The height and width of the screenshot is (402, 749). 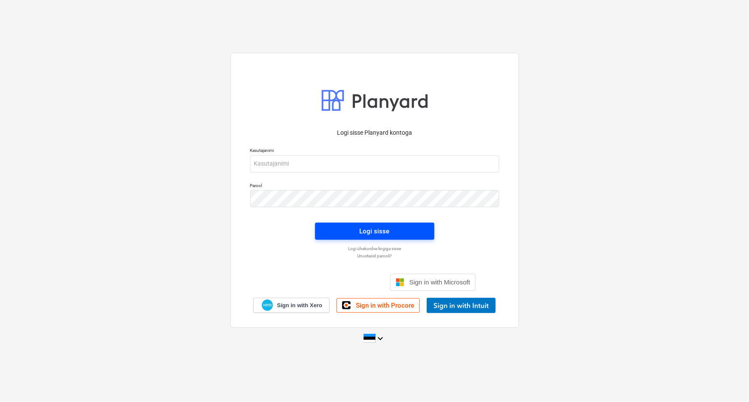 What do you see at coordinates (440, 282) in the screenshot?
I see `span: Sign in with Microsoft` at bounding box center [440, 282].